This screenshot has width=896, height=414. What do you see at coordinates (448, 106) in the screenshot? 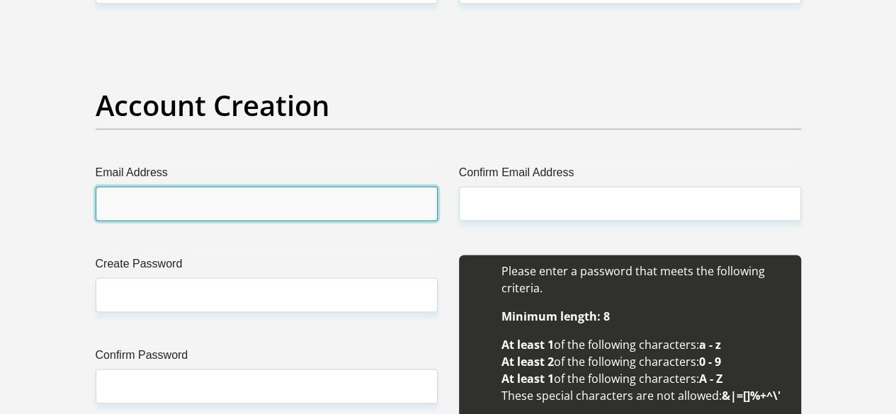
I see `h2: Account Creation` at bounding box center [448, 106].